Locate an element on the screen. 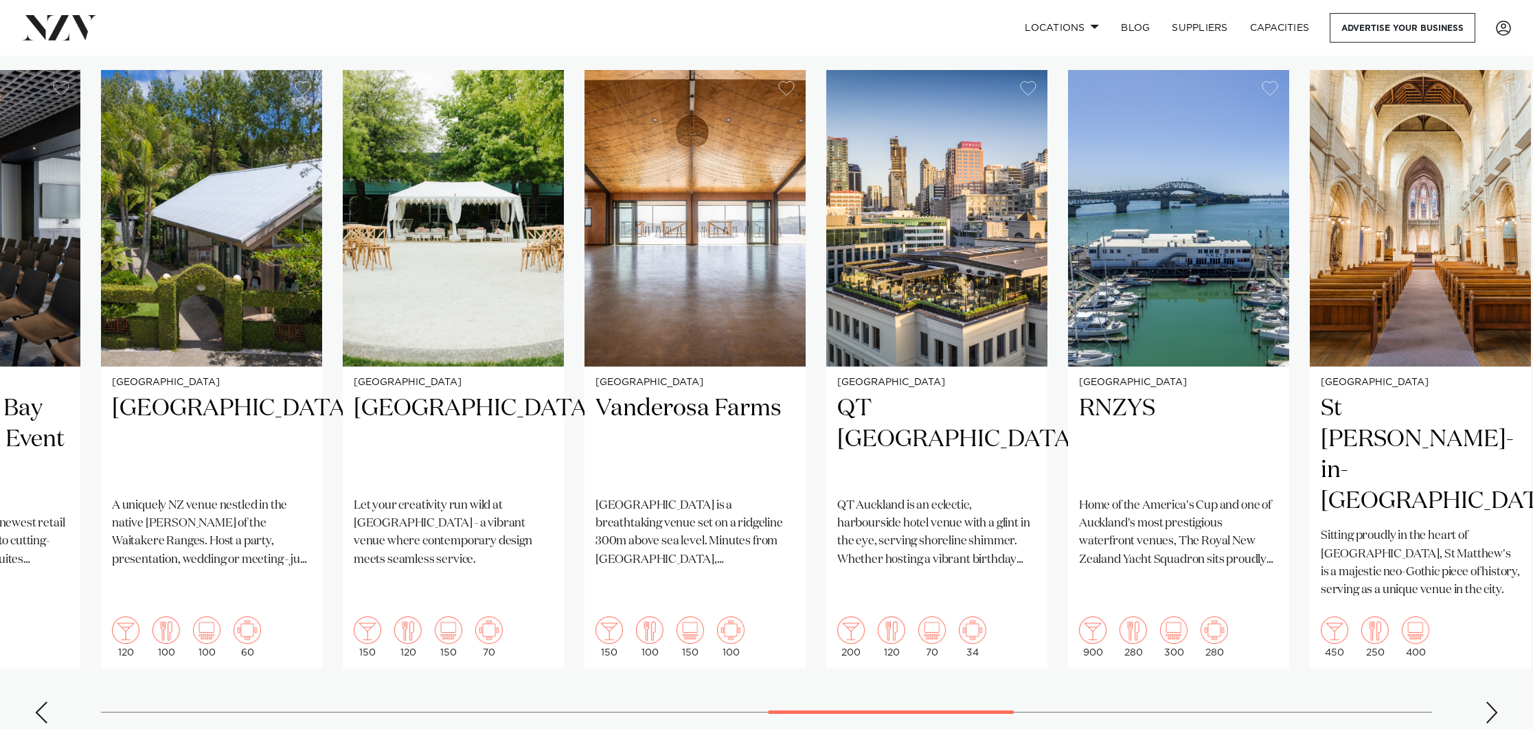 The width and height of the screenshot is (1533, 729). swiper-slide: 18 / 30 is located at coordinates (695, 369).